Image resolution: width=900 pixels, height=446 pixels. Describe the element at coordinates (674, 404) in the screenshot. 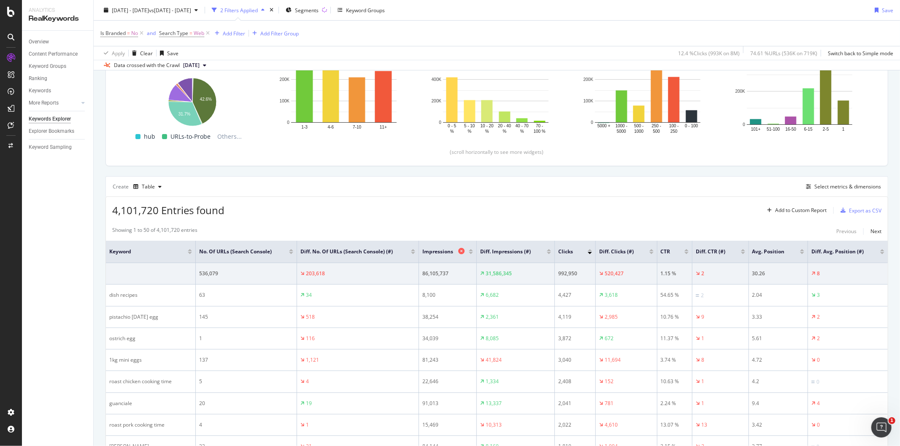

I see `div: 2.24 %` at that location.